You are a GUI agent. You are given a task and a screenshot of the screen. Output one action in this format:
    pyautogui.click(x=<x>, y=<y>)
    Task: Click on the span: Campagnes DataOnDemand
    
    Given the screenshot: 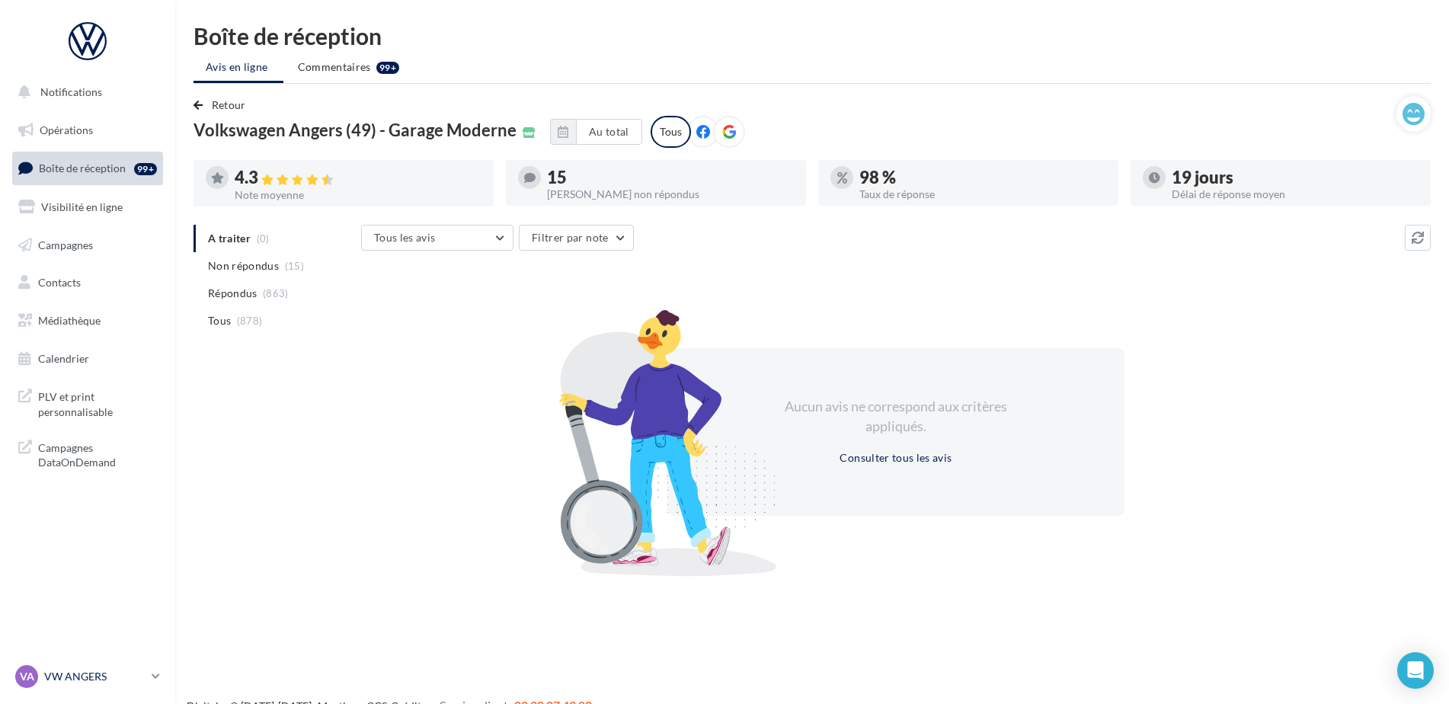 What is the action you would take?
    pyautogui.click(x=98, y=453)
    